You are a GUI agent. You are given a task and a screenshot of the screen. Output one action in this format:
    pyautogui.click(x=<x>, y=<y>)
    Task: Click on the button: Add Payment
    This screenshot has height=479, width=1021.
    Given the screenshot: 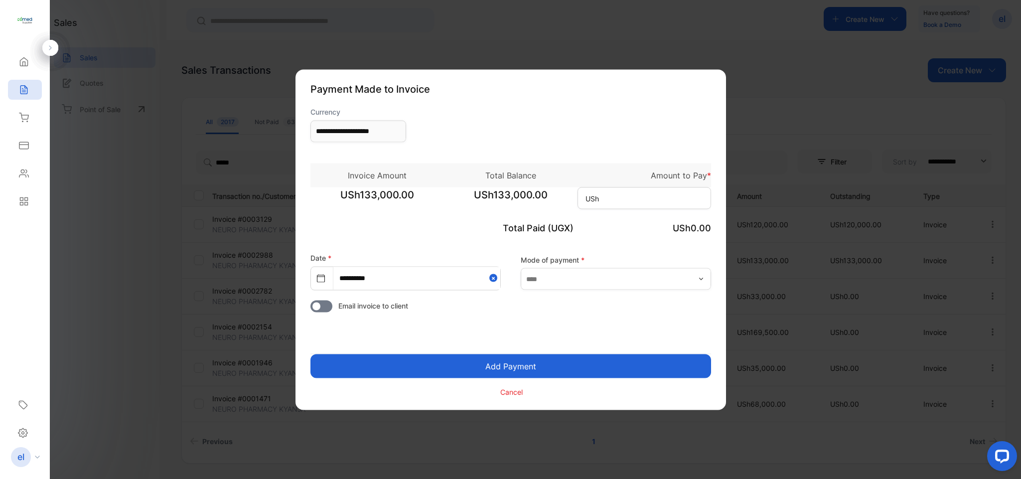 What is the action you would take?
    pyautogui.click(x=511, y=366)
    